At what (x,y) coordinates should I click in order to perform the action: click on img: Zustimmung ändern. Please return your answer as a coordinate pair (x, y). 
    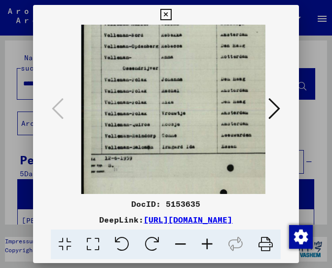
    Looking at the image, I should click on (301, 237).